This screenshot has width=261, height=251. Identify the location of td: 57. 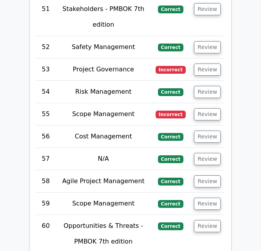
(46, 159).